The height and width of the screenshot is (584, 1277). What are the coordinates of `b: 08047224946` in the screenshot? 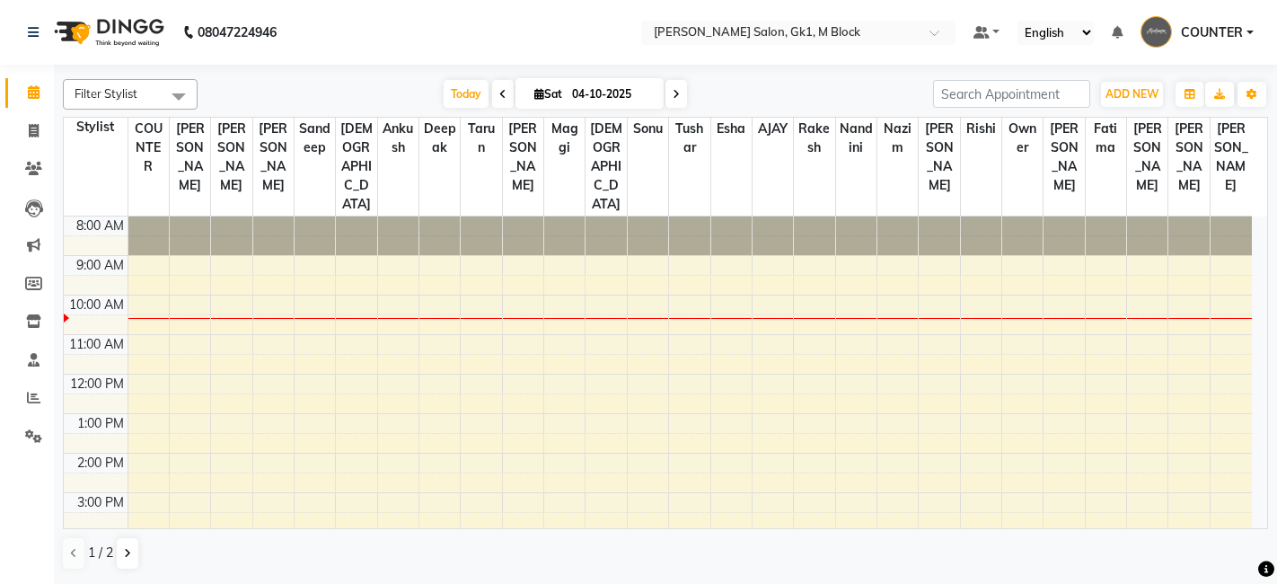 It's located at (237, 32).